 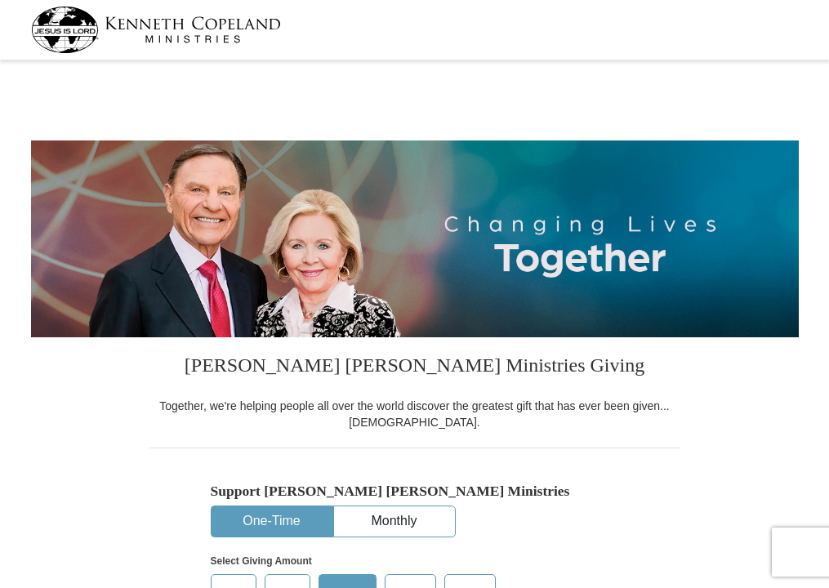 I want to click on button: One-Time, so click(x=272, y=521).